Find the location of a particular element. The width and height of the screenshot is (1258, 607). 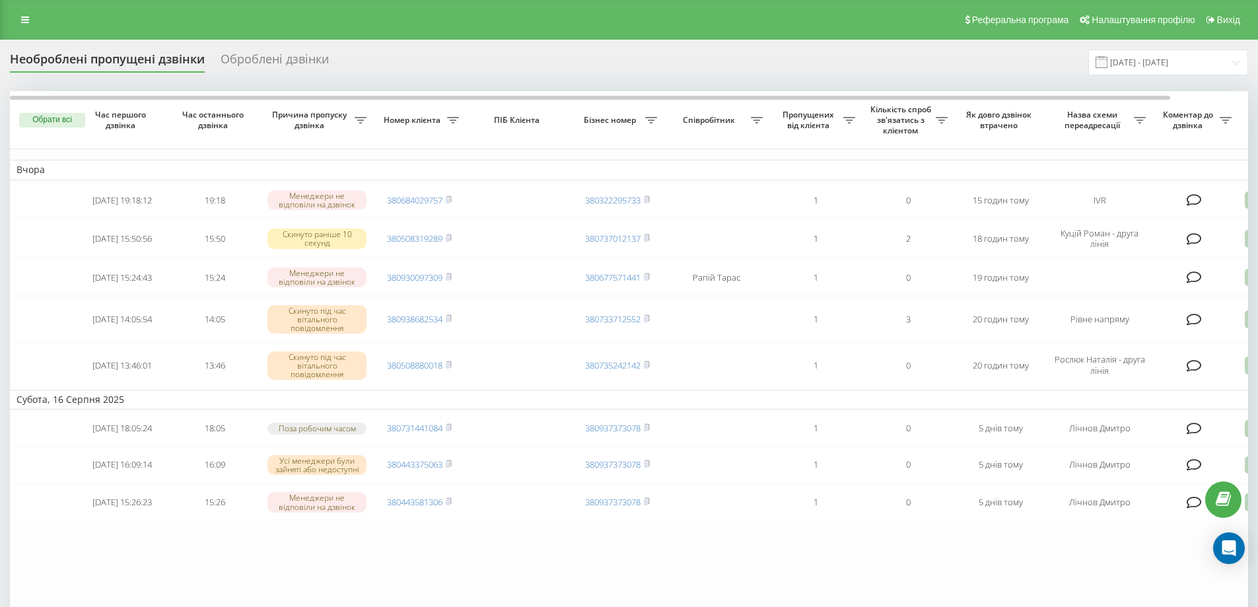

td: 15:26 is located at coordinates (215, 502).